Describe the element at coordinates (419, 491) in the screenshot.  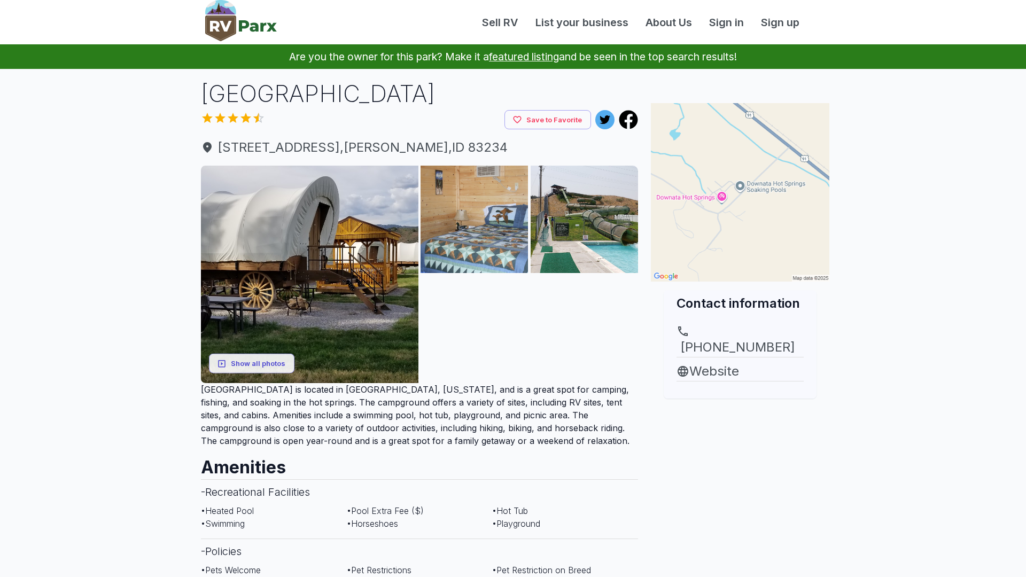
I see `h3: - Recreational Facilities` at that location.